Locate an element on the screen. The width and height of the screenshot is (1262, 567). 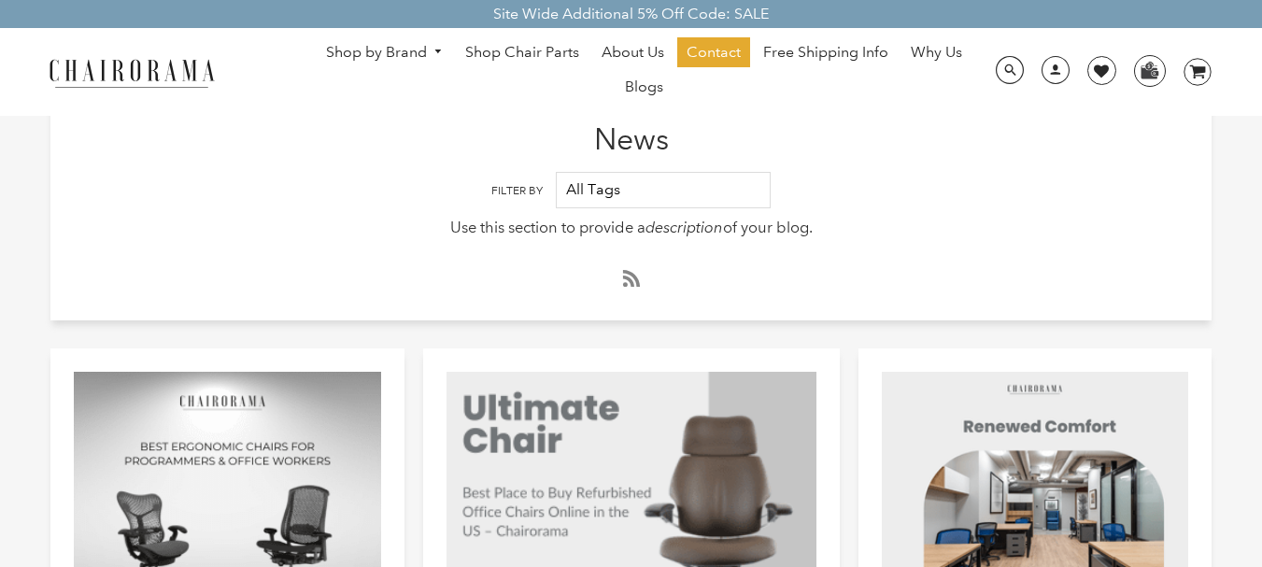
p: Use this section to provide a of your blog. is located at coordinates (631, 228).